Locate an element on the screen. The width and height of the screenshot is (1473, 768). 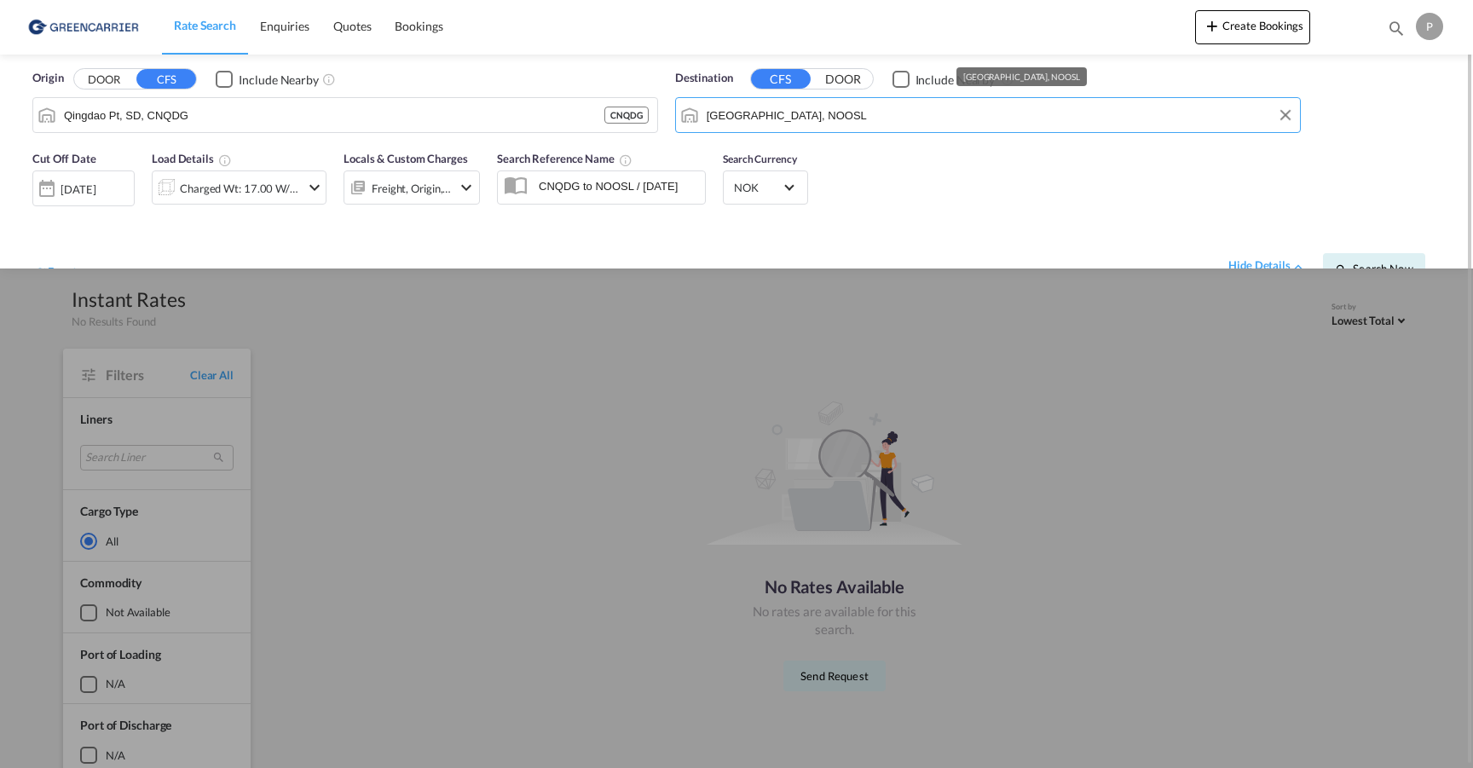
md-icon: Chargeable Weight is located at coordinates (225, 160).